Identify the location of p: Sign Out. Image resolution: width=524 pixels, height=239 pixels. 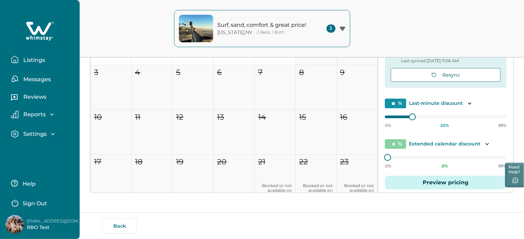
(35, 203).